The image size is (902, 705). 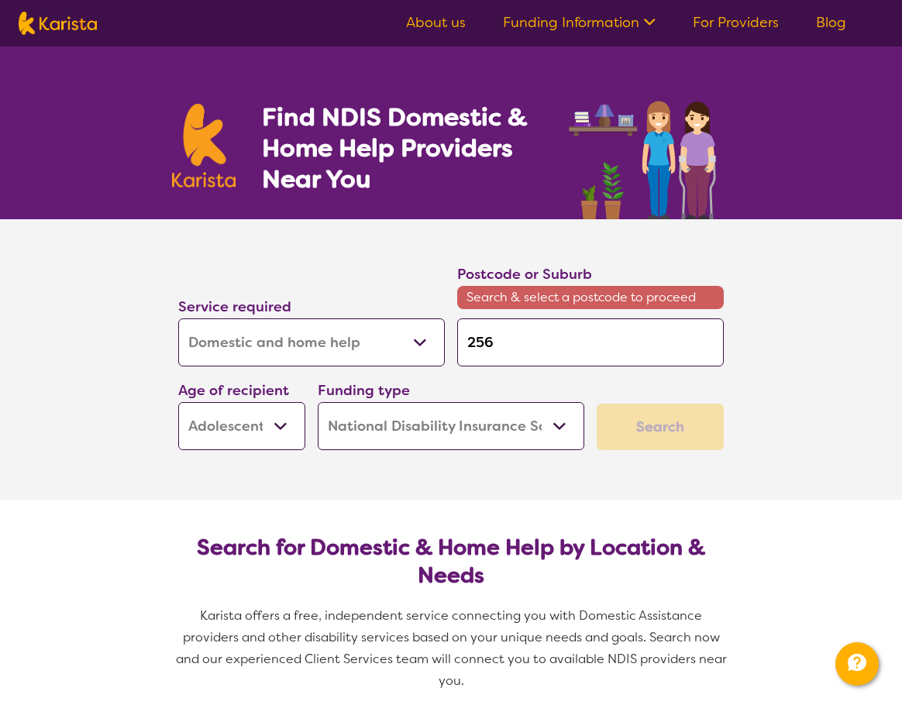 What do you see at coordinates (233, 390) in the screenshot?
I see `label: Age of recipient` at bounding box center [233, 390].